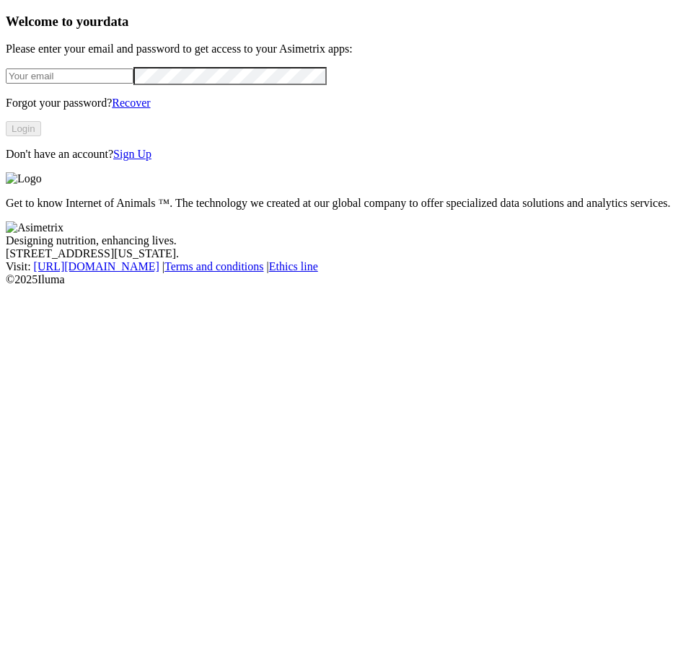 Image resolution: width=691 pixels, height=656 pixels. Describe the element at coordinates (214, 266) in the screenshot. I see `a: Terms and conditions` at that location.